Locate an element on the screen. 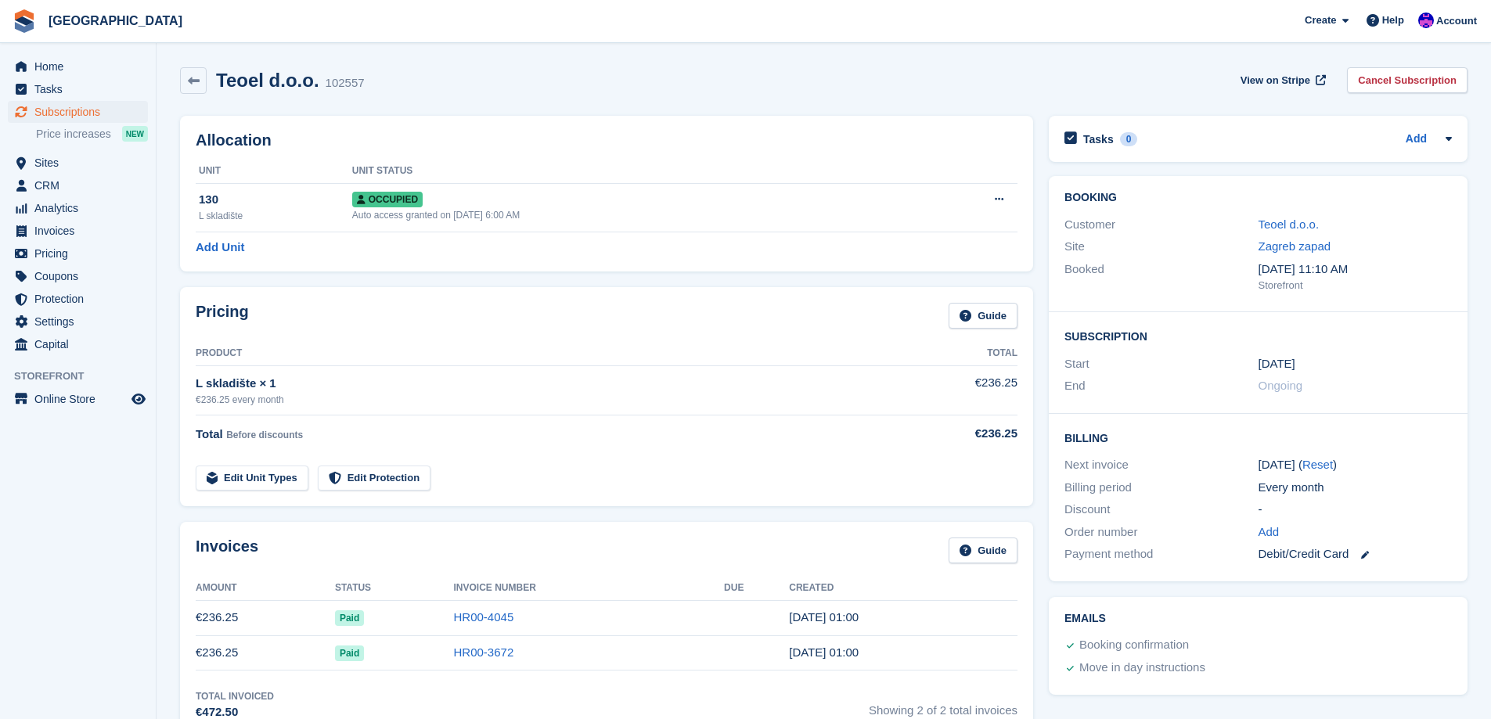  span: Ongoing is located at coordinates (1280, 385).